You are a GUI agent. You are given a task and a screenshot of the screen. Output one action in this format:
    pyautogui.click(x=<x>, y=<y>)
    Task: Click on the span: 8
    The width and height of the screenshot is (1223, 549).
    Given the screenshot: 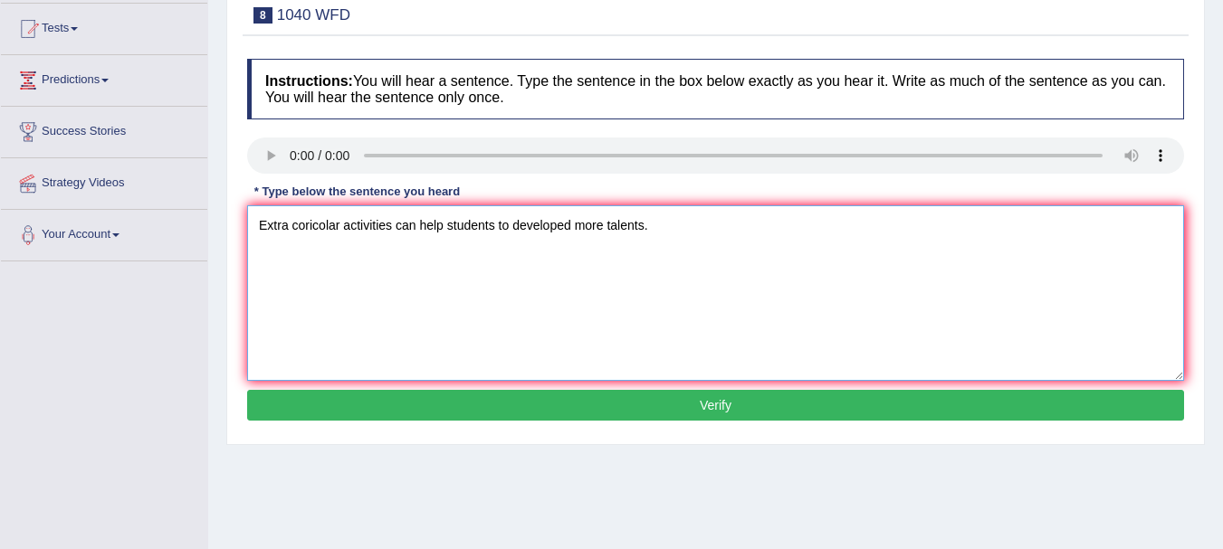 What is the action you would take?
    pyautogui.click(x=262, y=15)
    